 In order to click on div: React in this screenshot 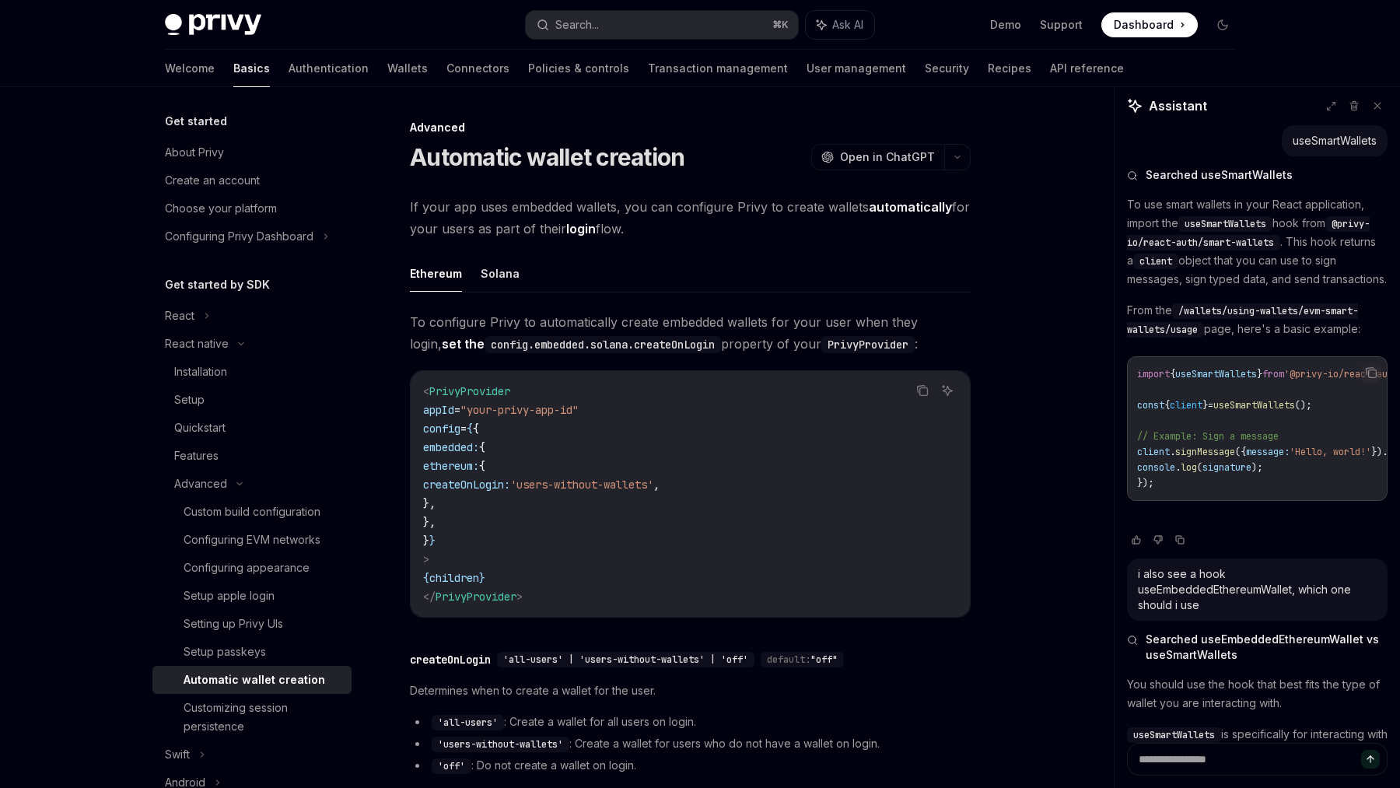, I will do `click(180, 316)`.